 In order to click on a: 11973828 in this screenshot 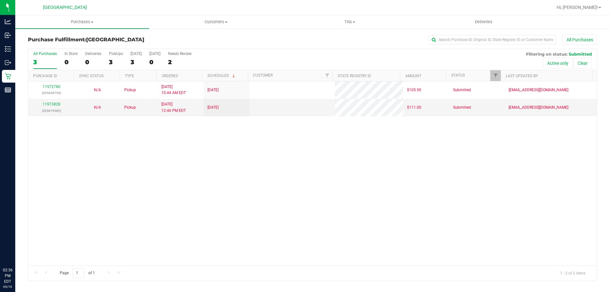, I will do `click(51, 104)`.